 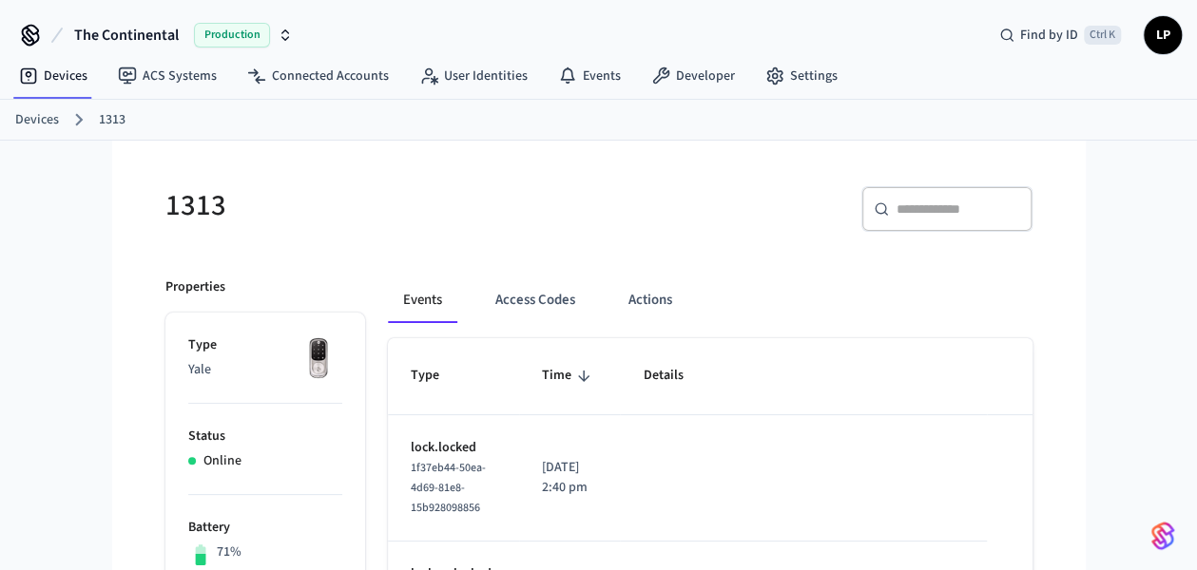 What do you see at coordinates (377, 205) in the screenshot?
I see `h5: 1313` at bounding box center [377, 205].